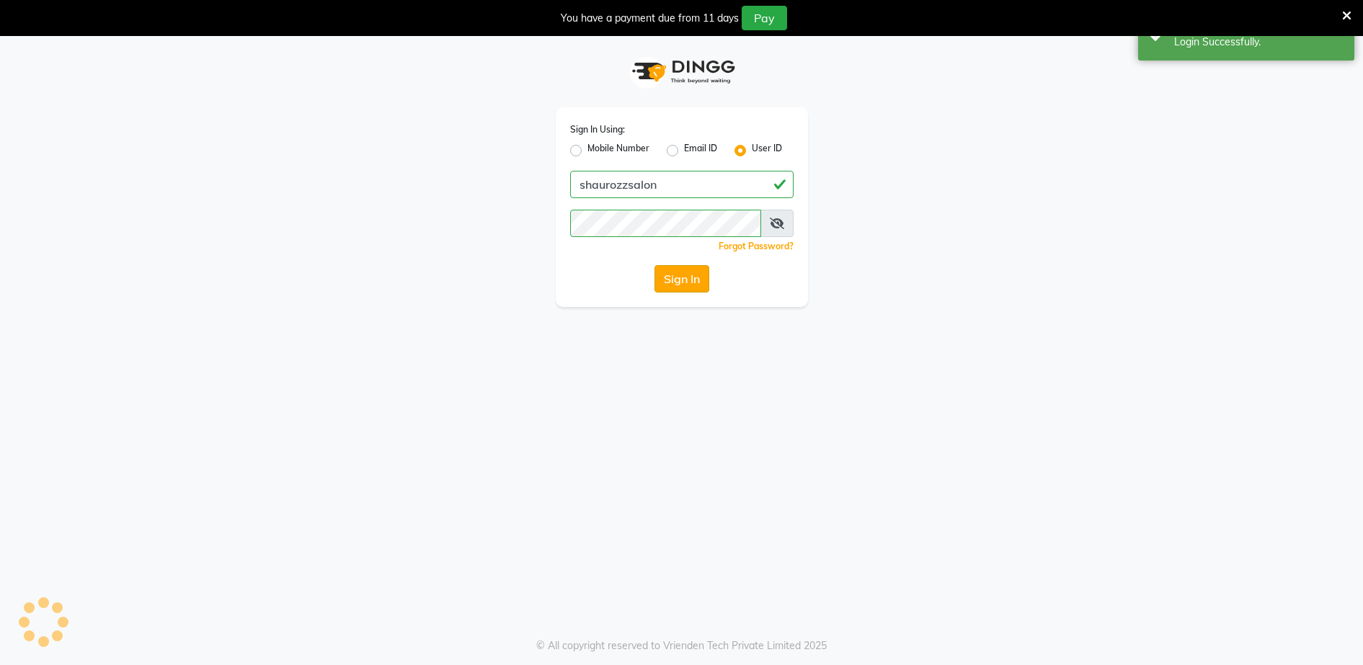 Image resolution: width=1363 pixels, height=665 pixels. What do you see at coordinates (598, 130) in the screenshot?
I see `label: Sign In Using:` at bounding box center [598, 130].